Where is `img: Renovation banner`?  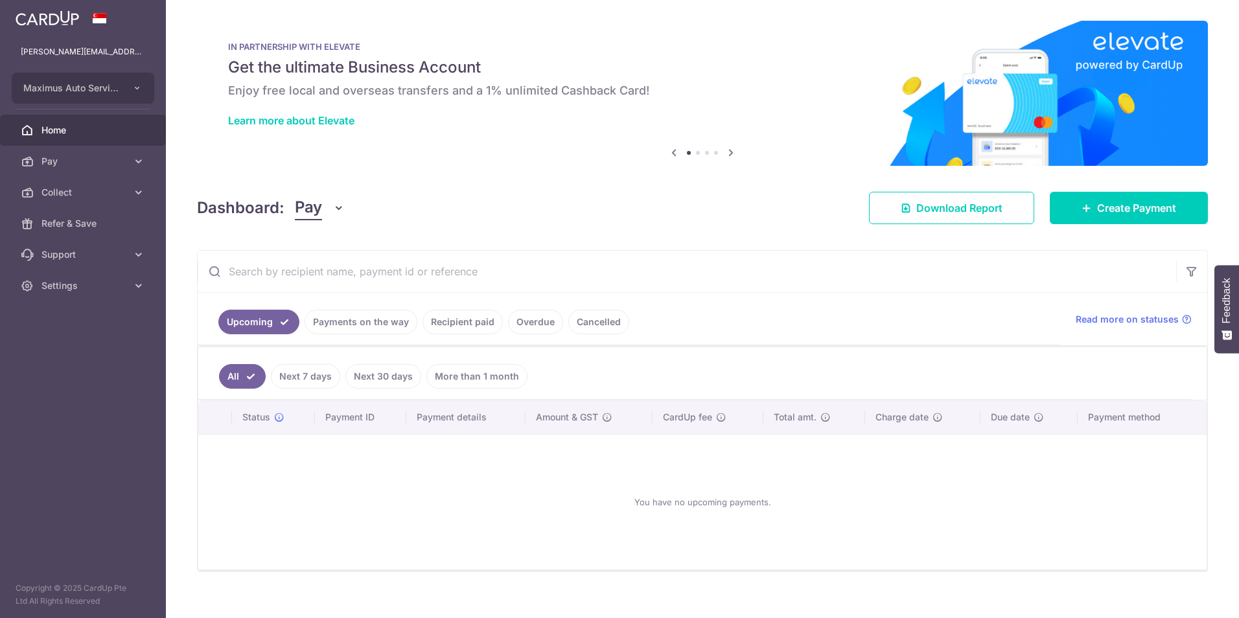 img: Renovation banner is located at coordinates (702, 93).